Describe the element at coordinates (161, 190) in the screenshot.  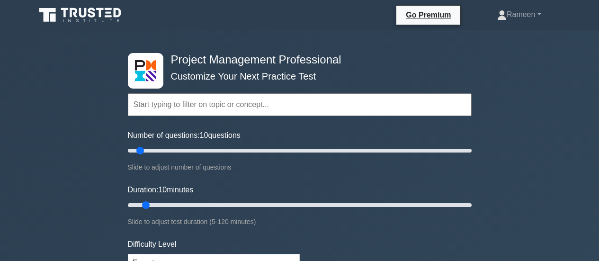
I see `label: Duration: minutes` at that location.